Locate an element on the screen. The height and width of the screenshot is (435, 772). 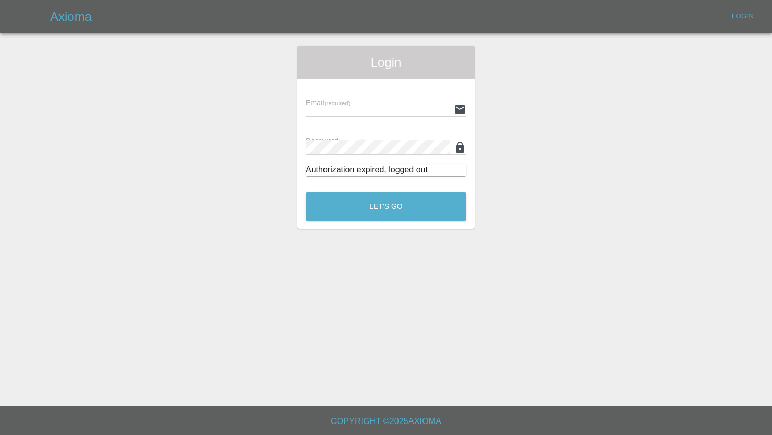
h6: Copyright © 2025 Axioma is located at coordinates (386, 421).